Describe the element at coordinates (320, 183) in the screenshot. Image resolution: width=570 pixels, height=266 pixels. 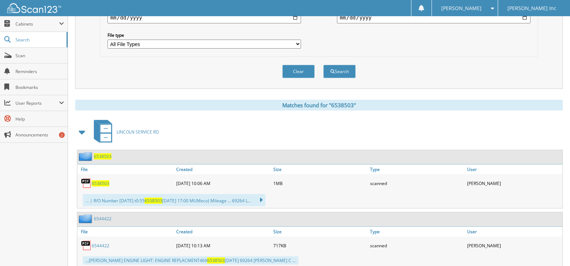
I see `div: 1MB` at that location.